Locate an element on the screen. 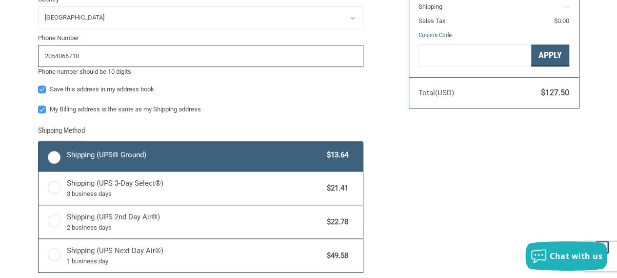 This screenshot has width=617, height=278. span: 1 business day is located at coordinates (195, 261).